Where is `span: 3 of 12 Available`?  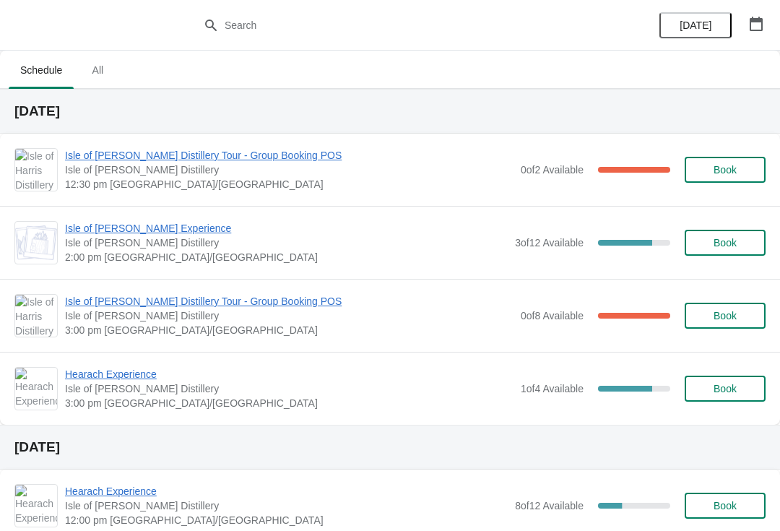
span: 3 of 12 Available is located at coordinates (549, 243).